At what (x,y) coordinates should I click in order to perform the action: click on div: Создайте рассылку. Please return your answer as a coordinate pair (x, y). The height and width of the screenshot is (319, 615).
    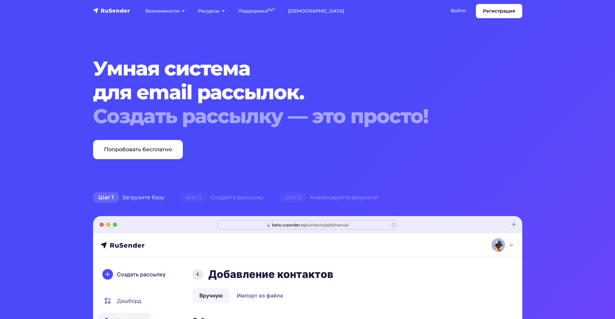
    Looking at the image, I should click on (222, 198).